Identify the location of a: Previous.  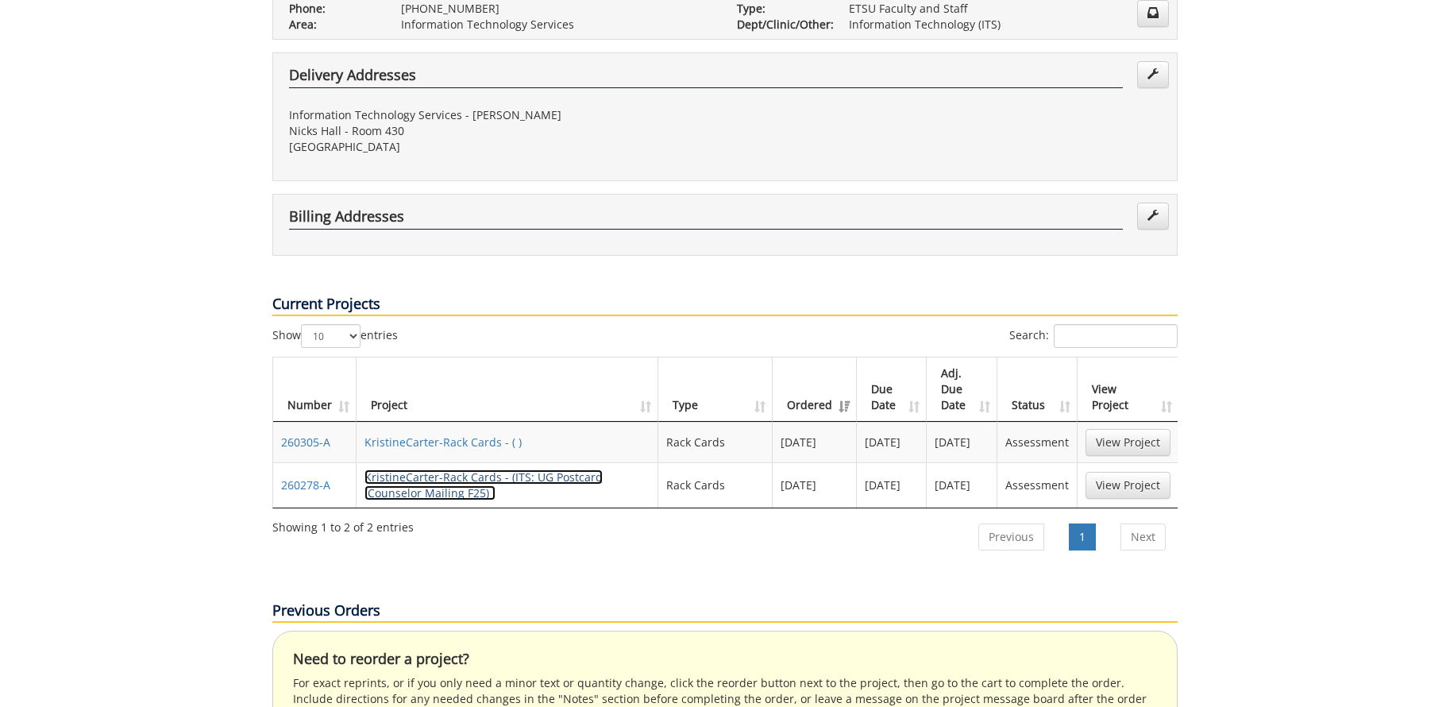
(1011, 537).